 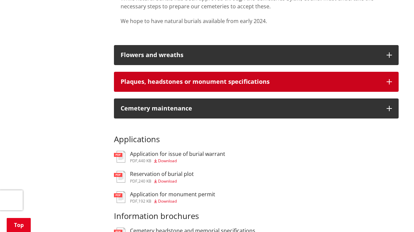 I want to click on div: Cemetery maintenance, so click(x=250, y=109).